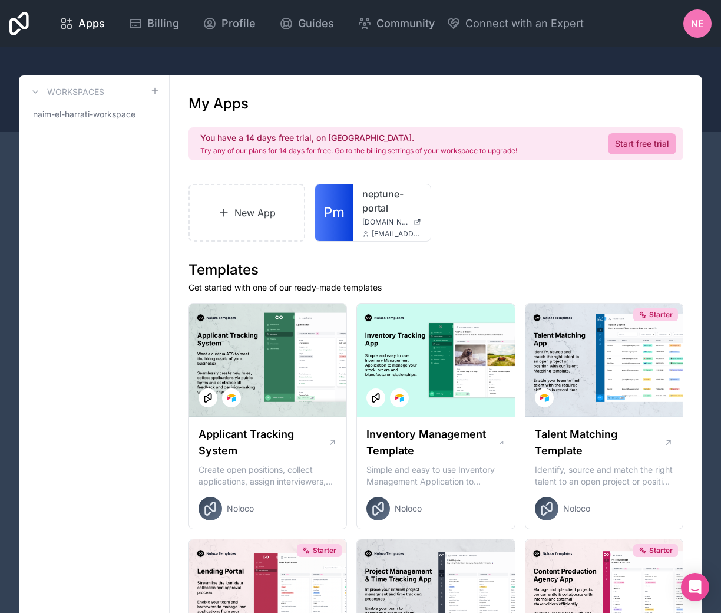 Image resolution: width=721 pixels, height=613 pixels. Describe the element at coordinates (334, 213) in the screenshot. I see `a: Pm` at that location.